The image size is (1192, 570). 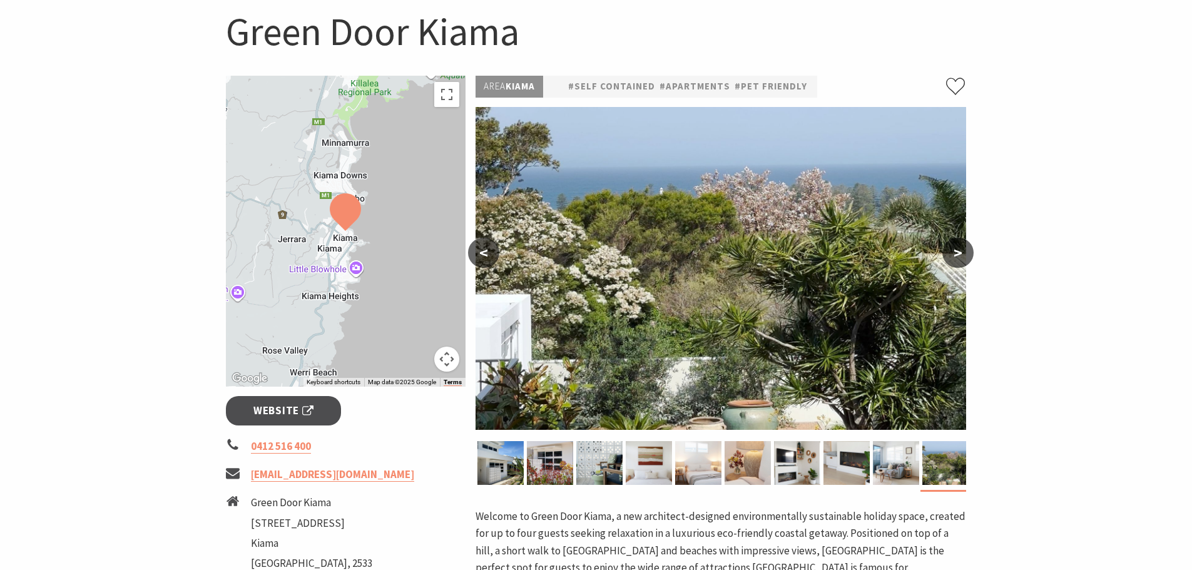 What do you see at coordinates (447, 359) in the screenshot?
I see `button: Map camera controls` at bounding box center [447, 359].